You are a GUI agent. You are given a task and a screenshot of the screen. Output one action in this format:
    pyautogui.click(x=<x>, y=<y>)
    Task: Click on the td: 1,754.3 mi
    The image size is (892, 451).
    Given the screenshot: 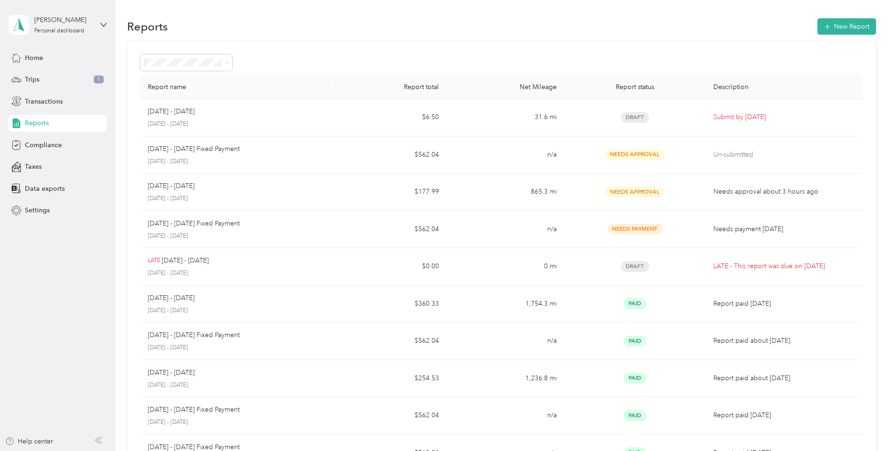 What is the action you would take?
    pyautogui.click(x=505, y=304)
    